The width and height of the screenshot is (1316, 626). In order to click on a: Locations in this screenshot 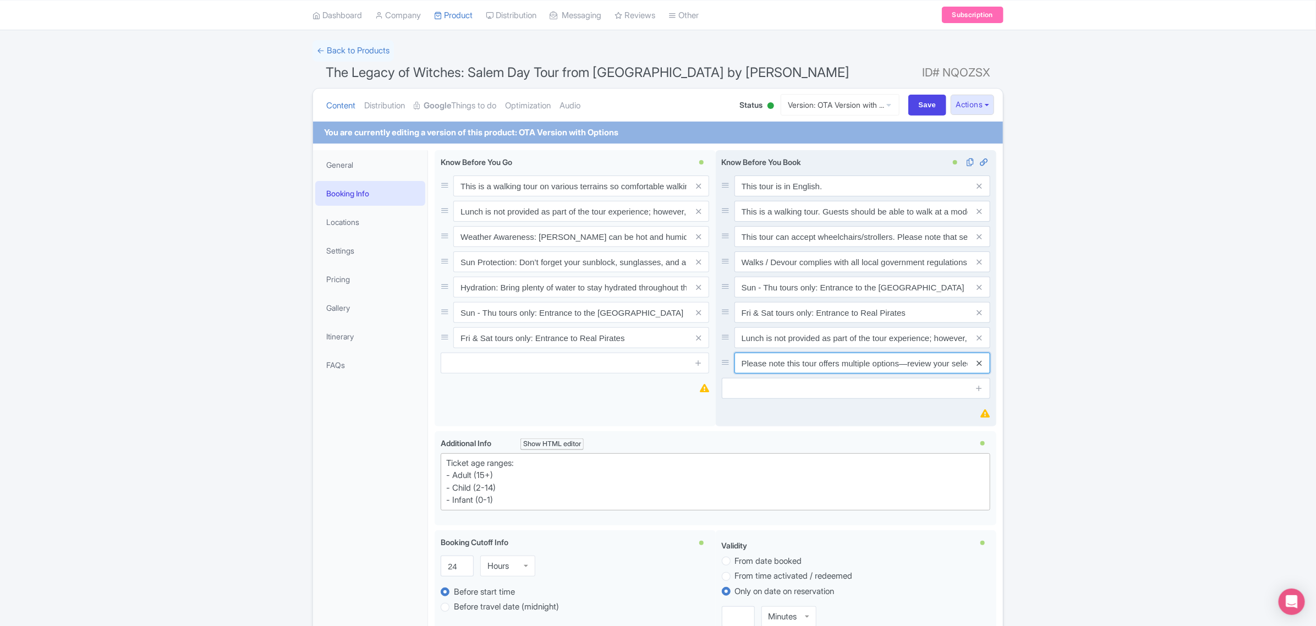, I will do `click(370, 222)`.